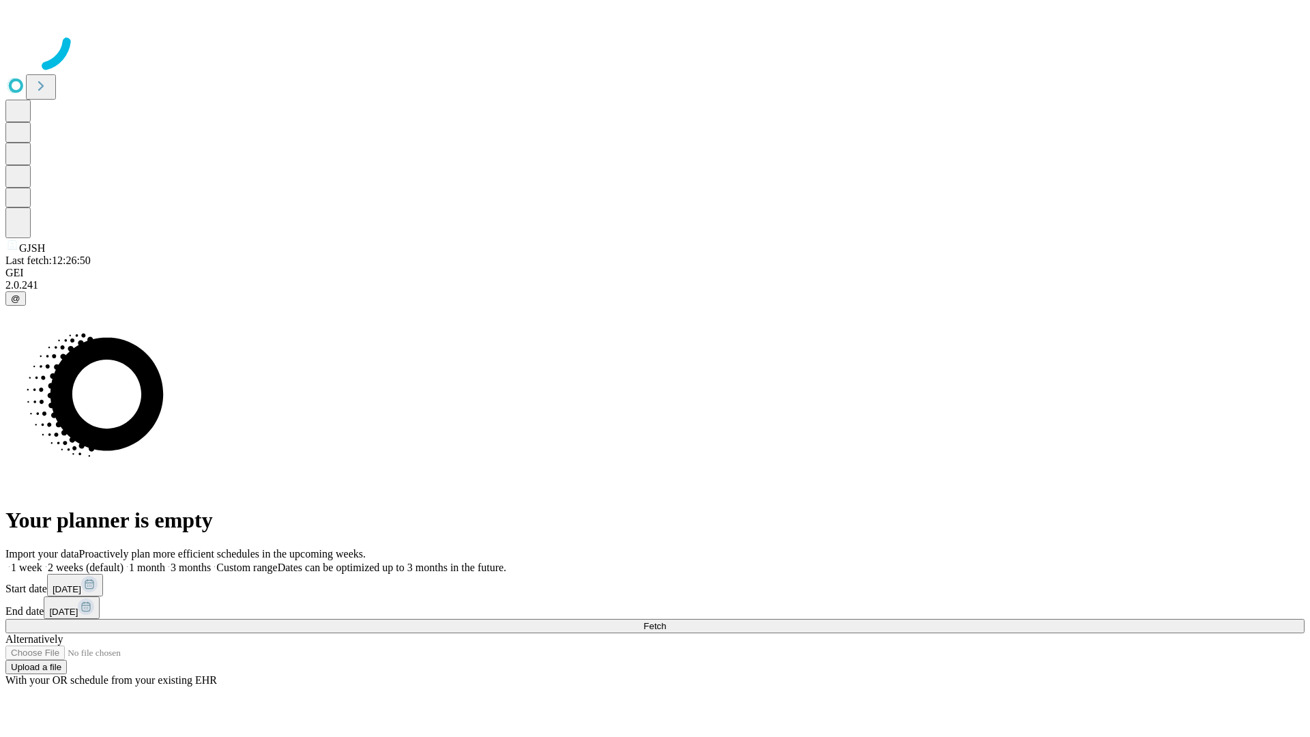 This screenshot has height=737, width=1310. What do you see at coordinates (190, 567) in the screenshot?
I see `span: 3 months` at bounding box center [190, 567].